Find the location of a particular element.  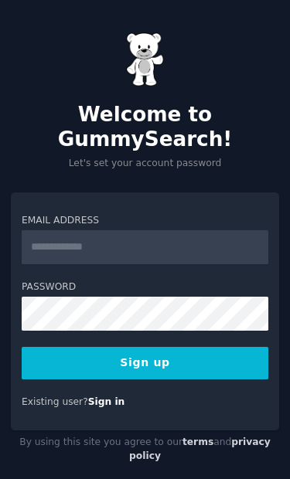

span: Existing user? is located at coordinates (55, 402).